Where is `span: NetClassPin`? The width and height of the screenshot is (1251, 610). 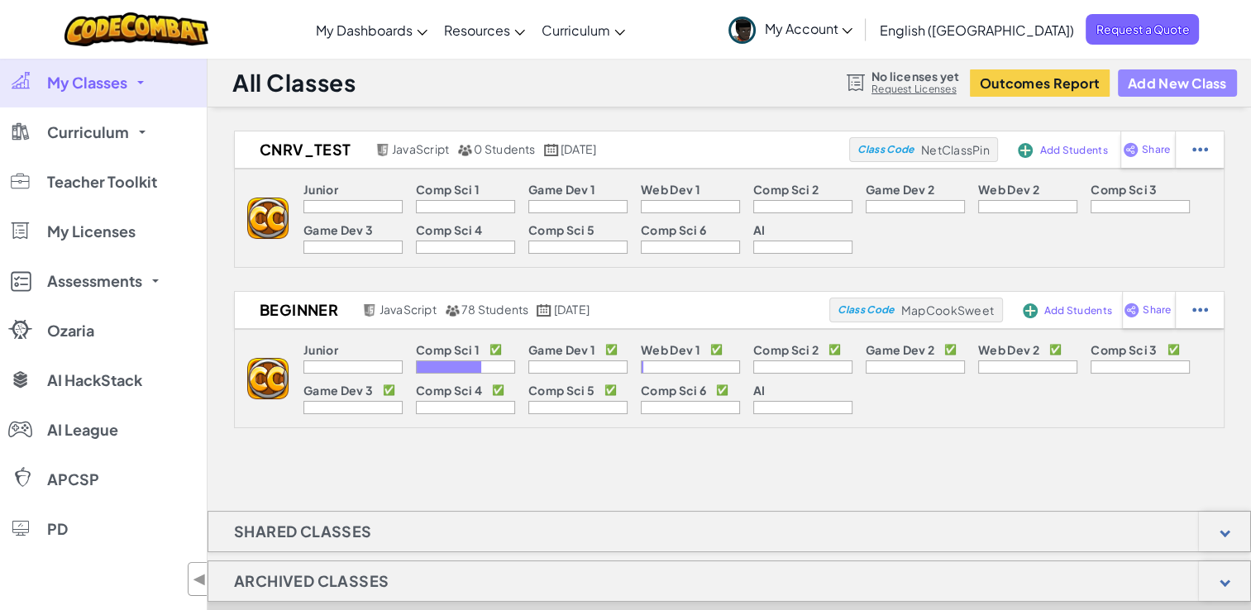 span: NetClassPin is located at coordinates (955, 150).